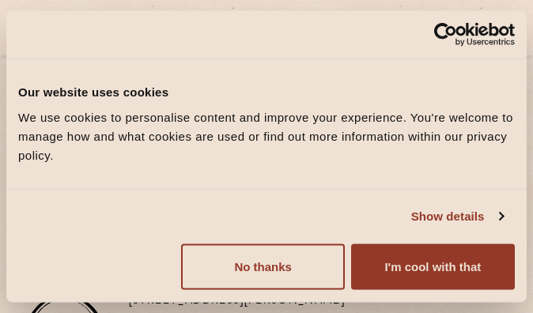  What do you see at coordinates (445, 35) in the screenshot?
I see `a: Usercentrics Cookiebot - opens in a new window` at bounding box center [445, 35].